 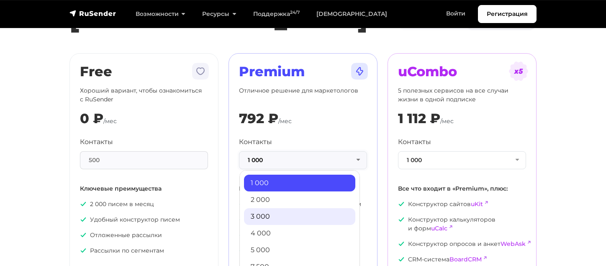 What do you see at coordinates (92, 118) in the screenshot?
I see `div: 0 ₽` at bounding box center [92, 118].